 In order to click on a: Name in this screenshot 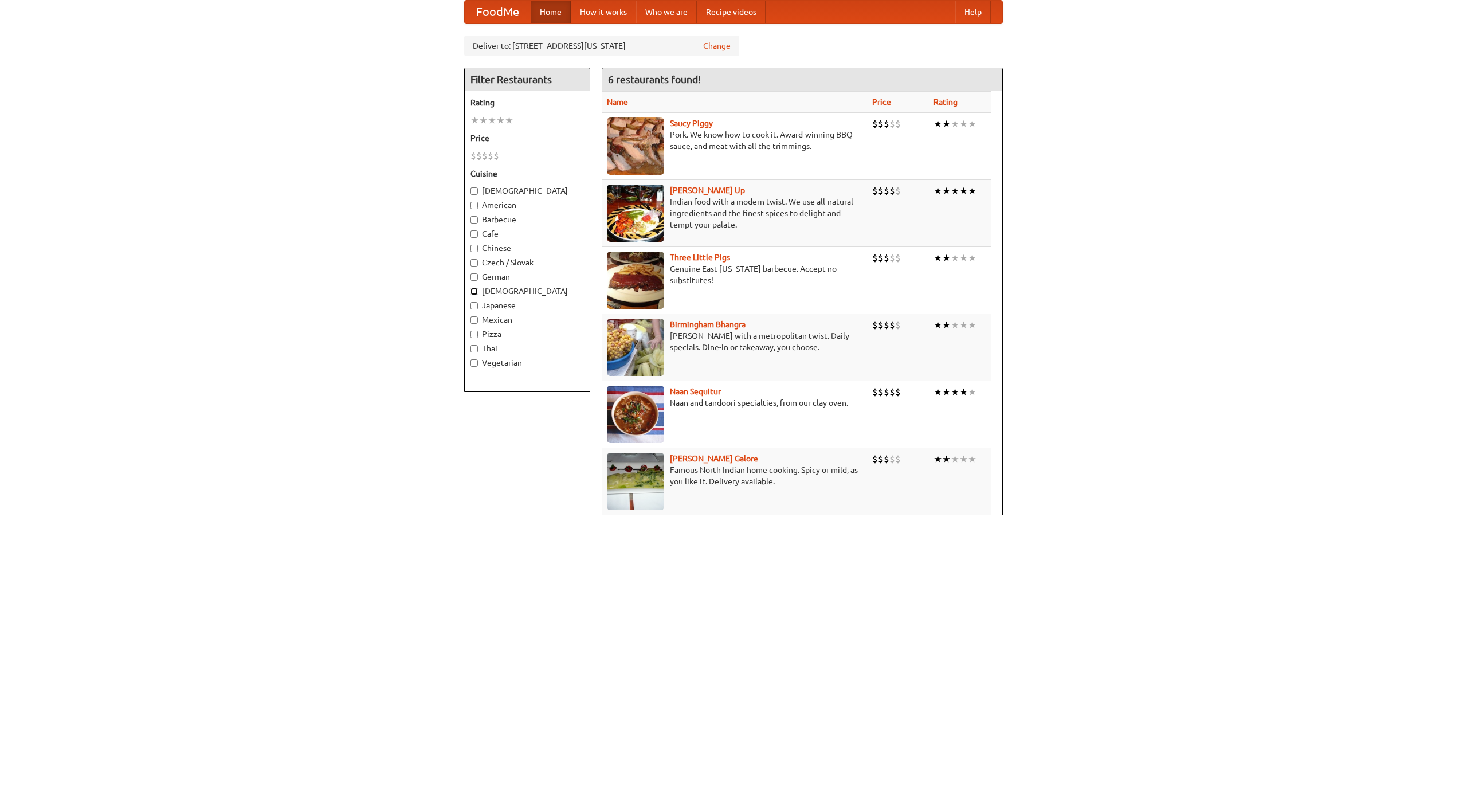, I will do `click(617, 102)`.